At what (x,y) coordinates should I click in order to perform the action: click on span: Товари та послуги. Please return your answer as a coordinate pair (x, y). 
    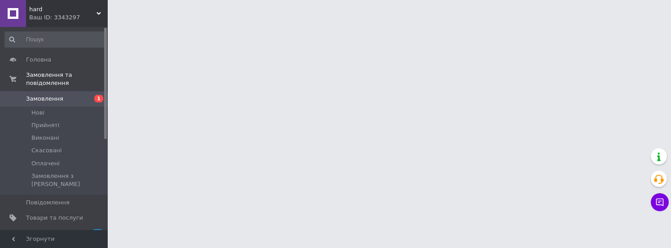
    Looking at the image, I should click on (54, 218).